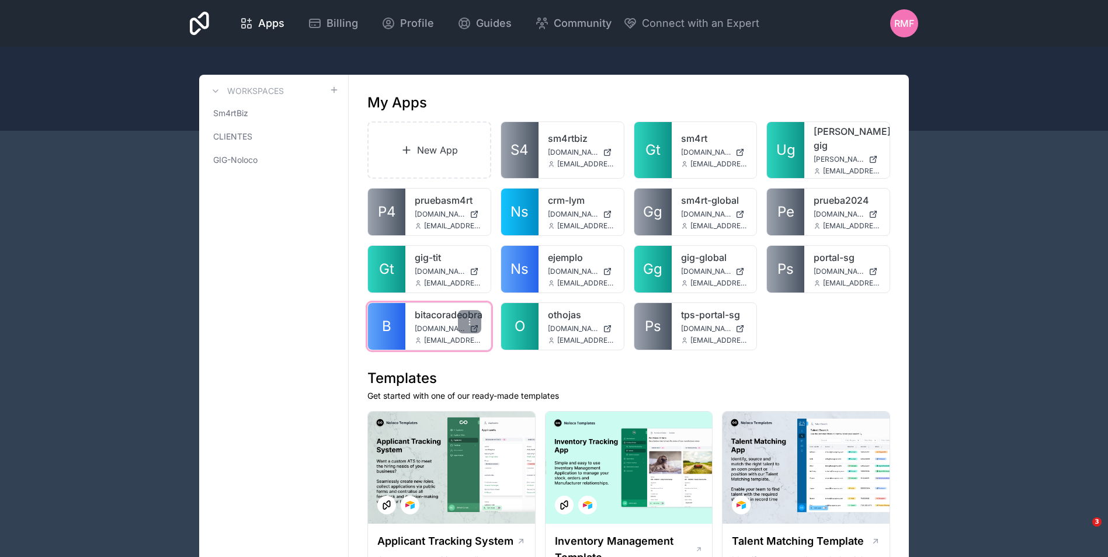 Image resolution: width=1108 pixels, height=557 pixels. Describe the element at coordinates (494, 23) in the screenshot. I see `span: Guides` at that location.